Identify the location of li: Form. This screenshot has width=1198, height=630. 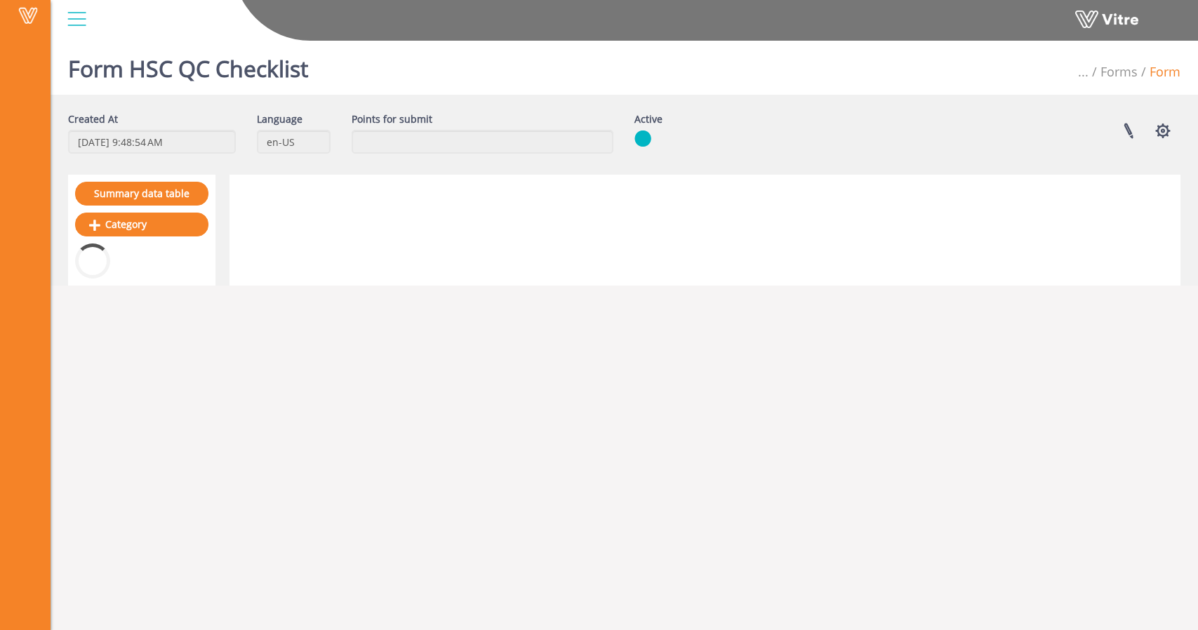
(1159, 72).